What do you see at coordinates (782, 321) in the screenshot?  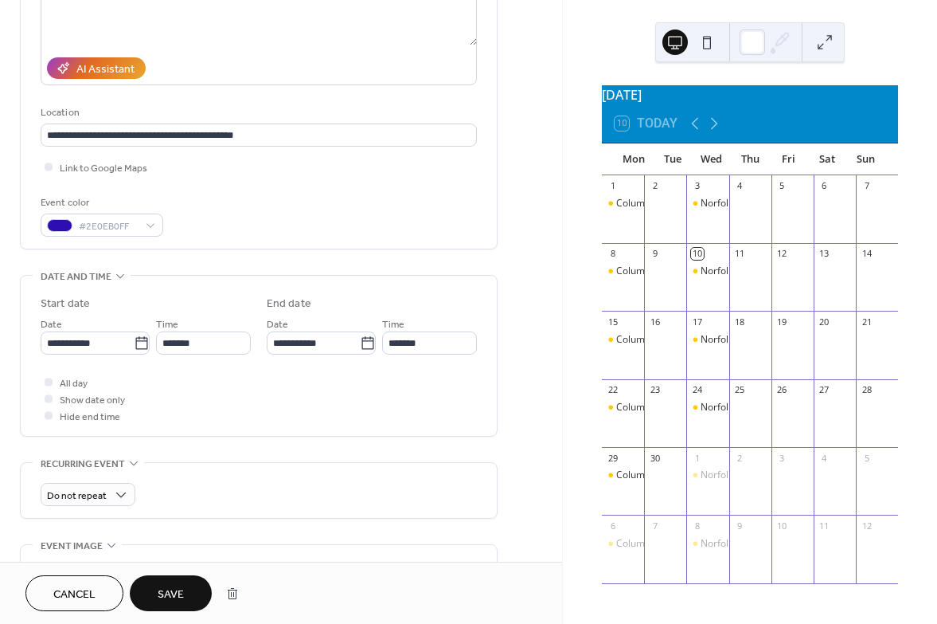 I see `div: 19` at bounding box center [782, 321].